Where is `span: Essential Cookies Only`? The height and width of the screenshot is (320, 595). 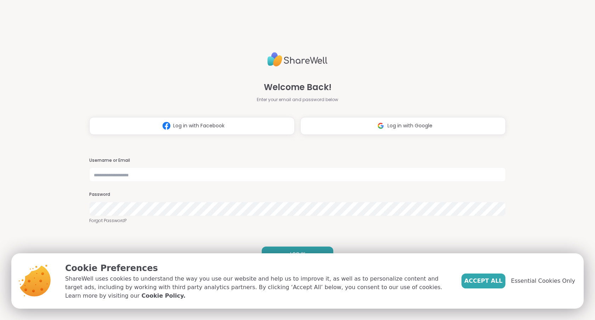 span: Essential Cookies Only is located at coordinates (543, 281).